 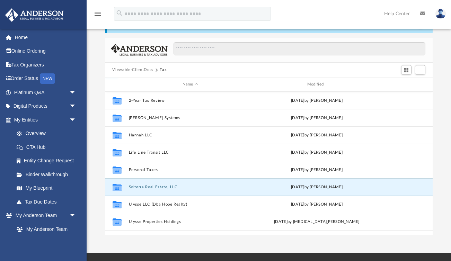 I want to click on button: Solterra Real Estate, LLC, so click(x=190, y=187).